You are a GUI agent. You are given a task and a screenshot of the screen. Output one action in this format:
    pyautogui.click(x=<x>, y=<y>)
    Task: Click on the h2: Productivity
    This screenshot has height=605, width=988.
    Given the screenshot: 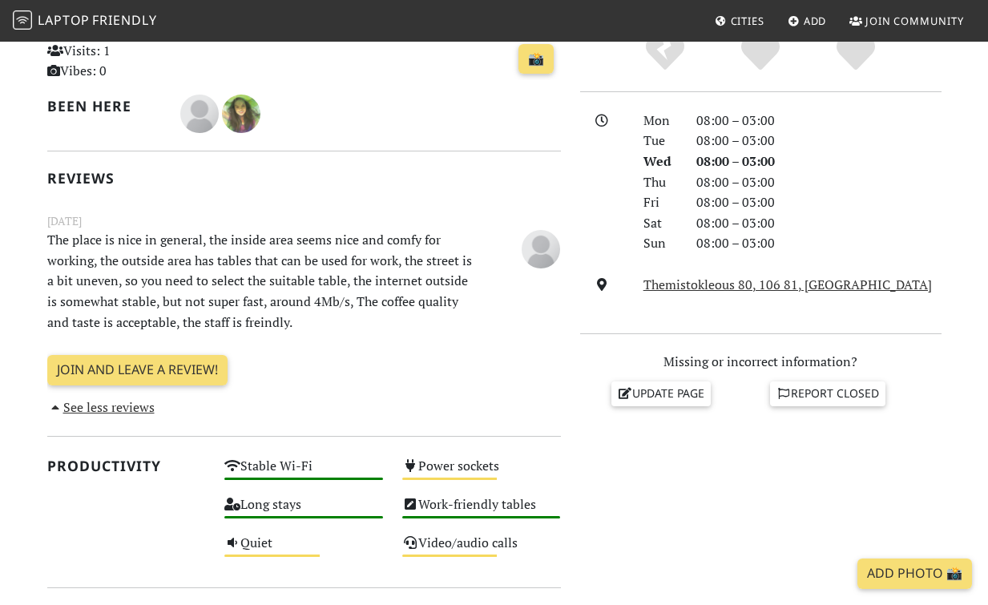 What is the action you would take?
    pyautogui.click(x=127, y=466)
    